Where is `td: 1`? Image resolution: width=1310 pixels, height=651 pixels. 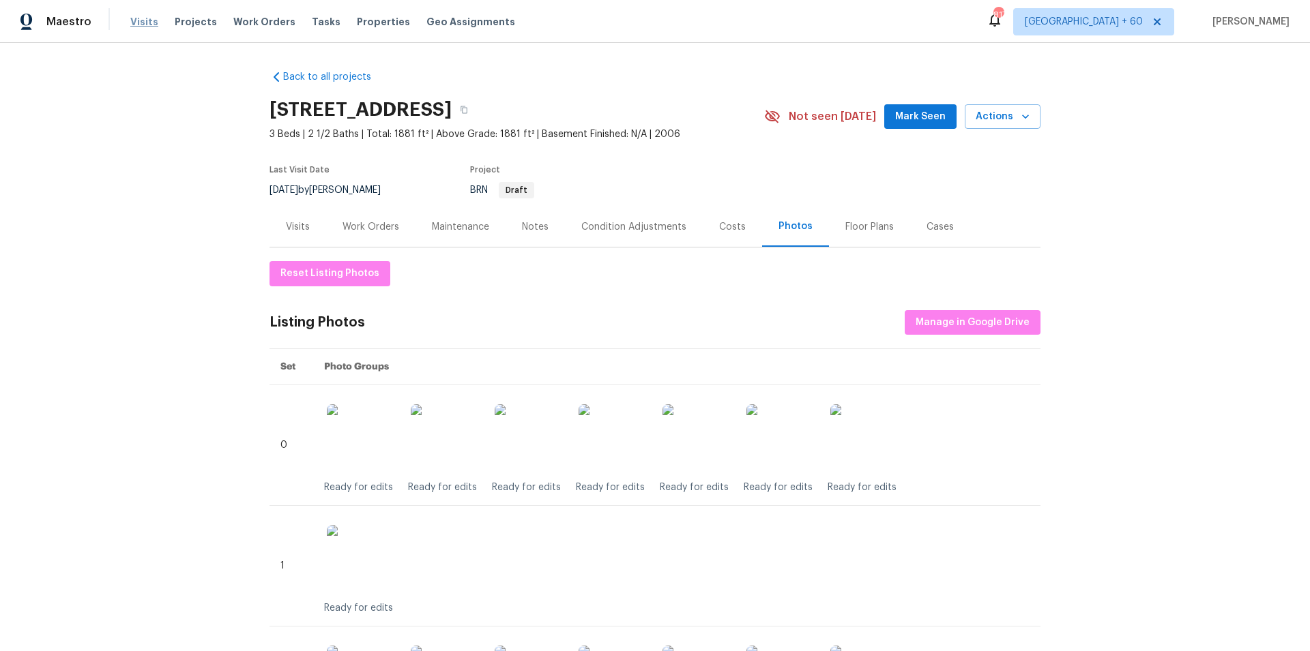 td: 1 is located at coordinates (291, 566).